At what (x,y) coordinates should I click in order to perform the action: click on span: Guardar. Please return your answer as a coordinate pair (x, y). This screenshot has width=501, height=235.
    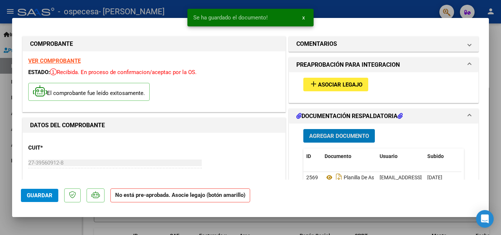
    Looking at the image, I should click on (40, 195).